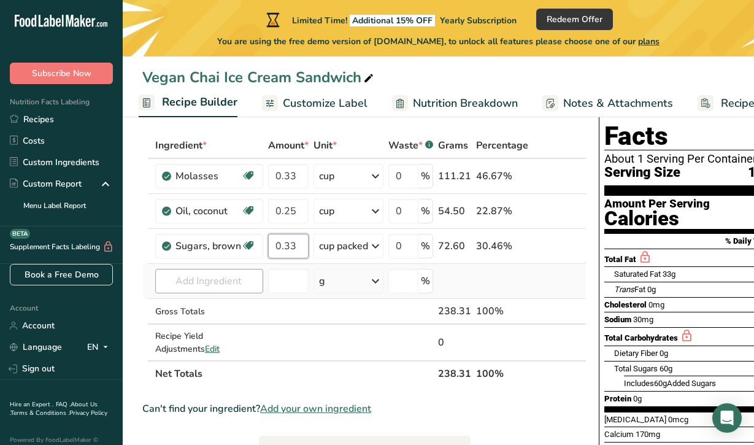 This screenshot has height=445, width=754. Describe the element at coordinates (209, 342) in the screenshot. I see `div: Recipe Yield Adjustments` at that location.